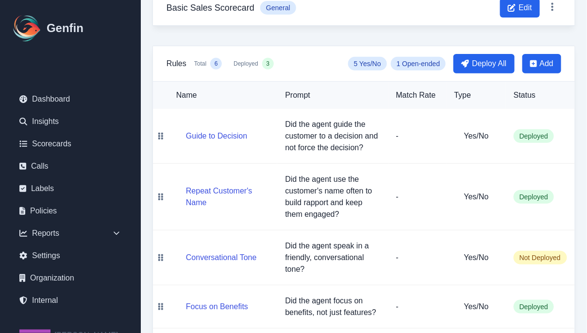 This screenshot has height=333, width=587. I want to click on th: Match Rate, so click(418, 95).